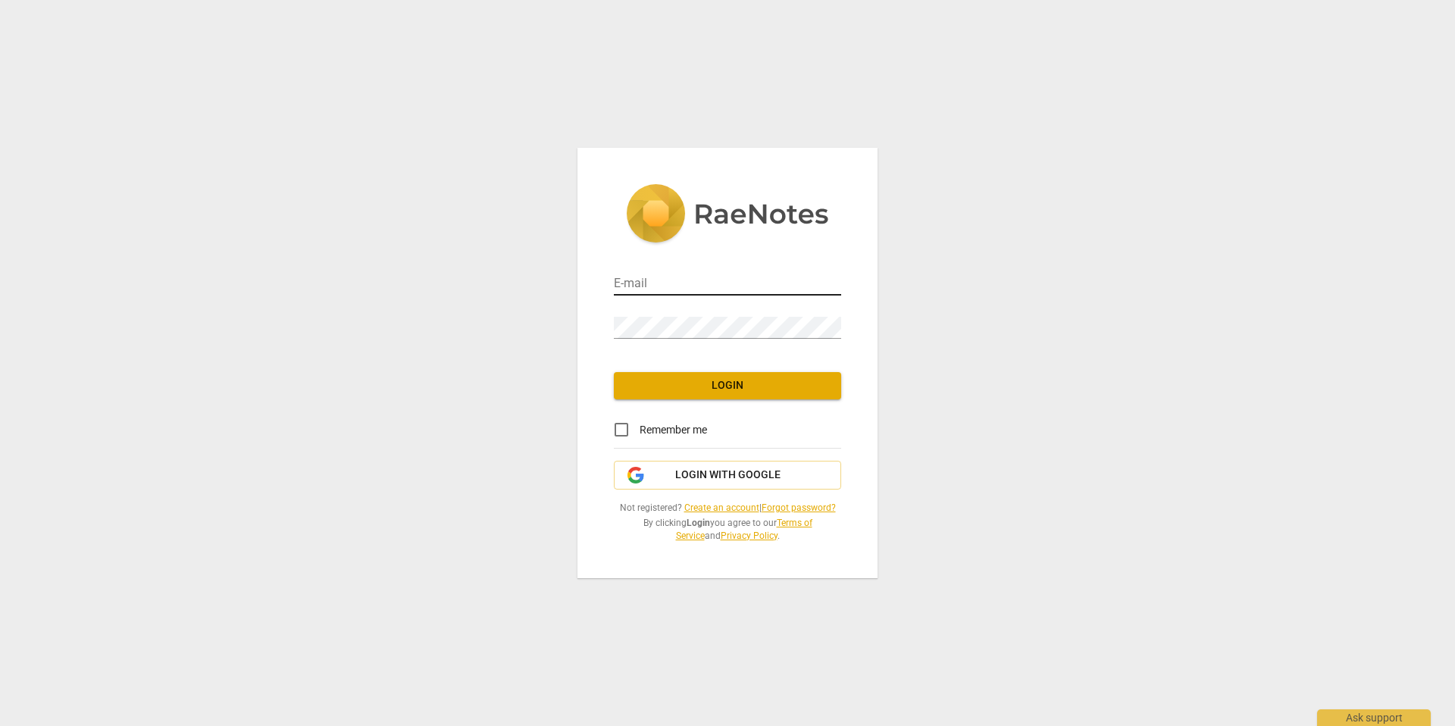  Describe the element at coordinates (728, 215) in the screenshot. I see `img: 5ac2273c67554f335776073100b6d88f.svg` at that location.